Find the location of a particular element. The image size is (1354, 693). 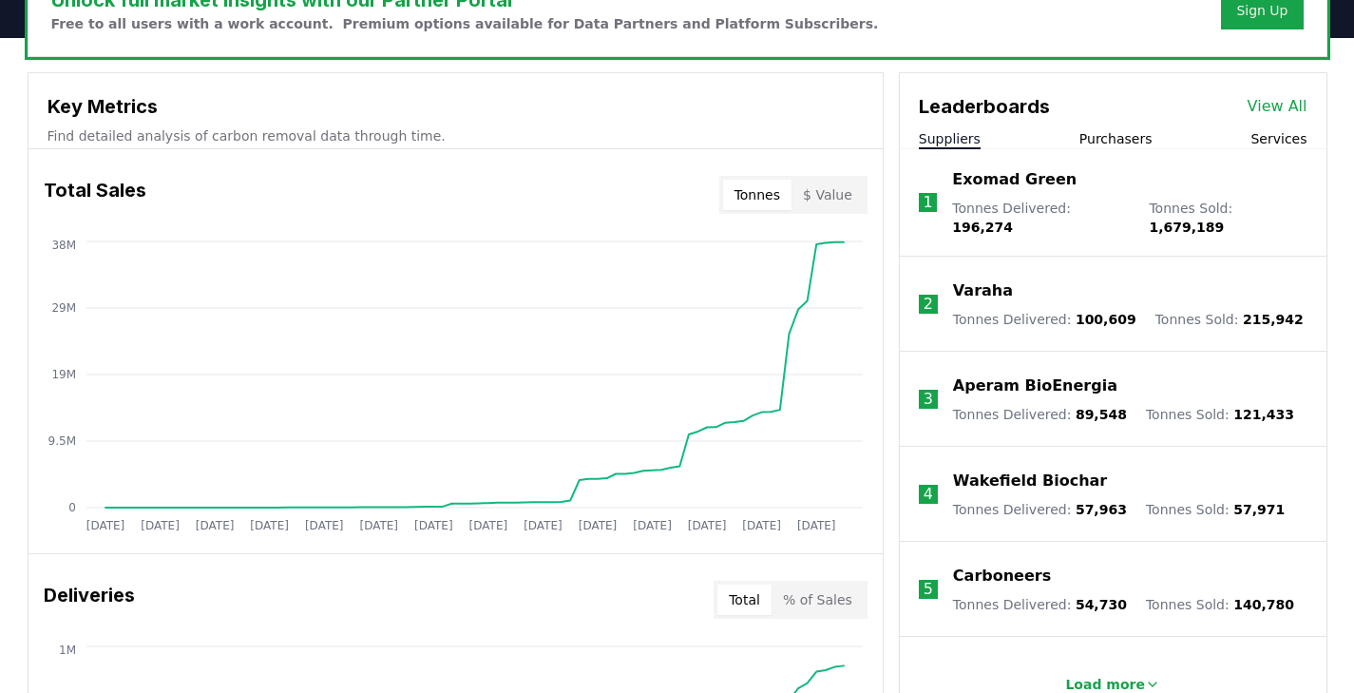

a: Sign Up is located at coordinates (1262, 10).